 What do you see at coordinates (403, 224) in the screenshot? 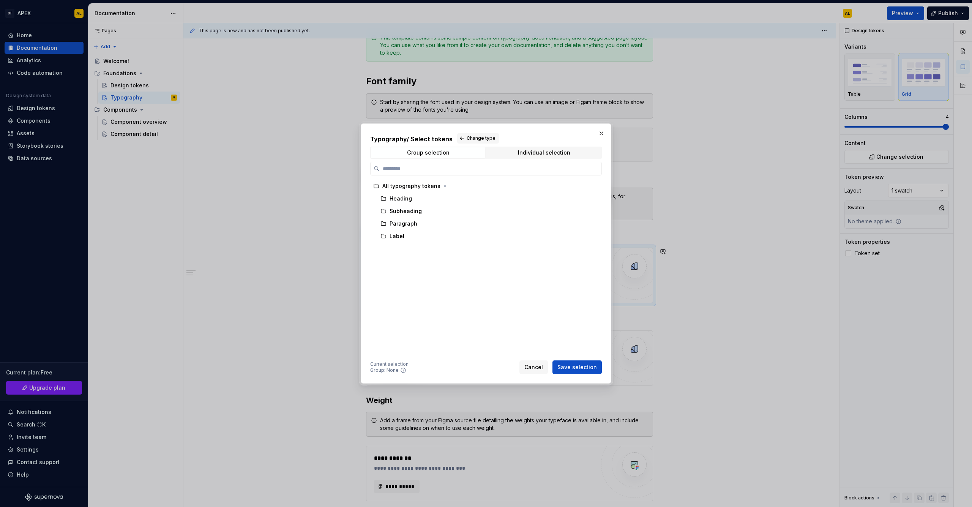
I see `div: Paragraph` at bounding box center [403, 224].